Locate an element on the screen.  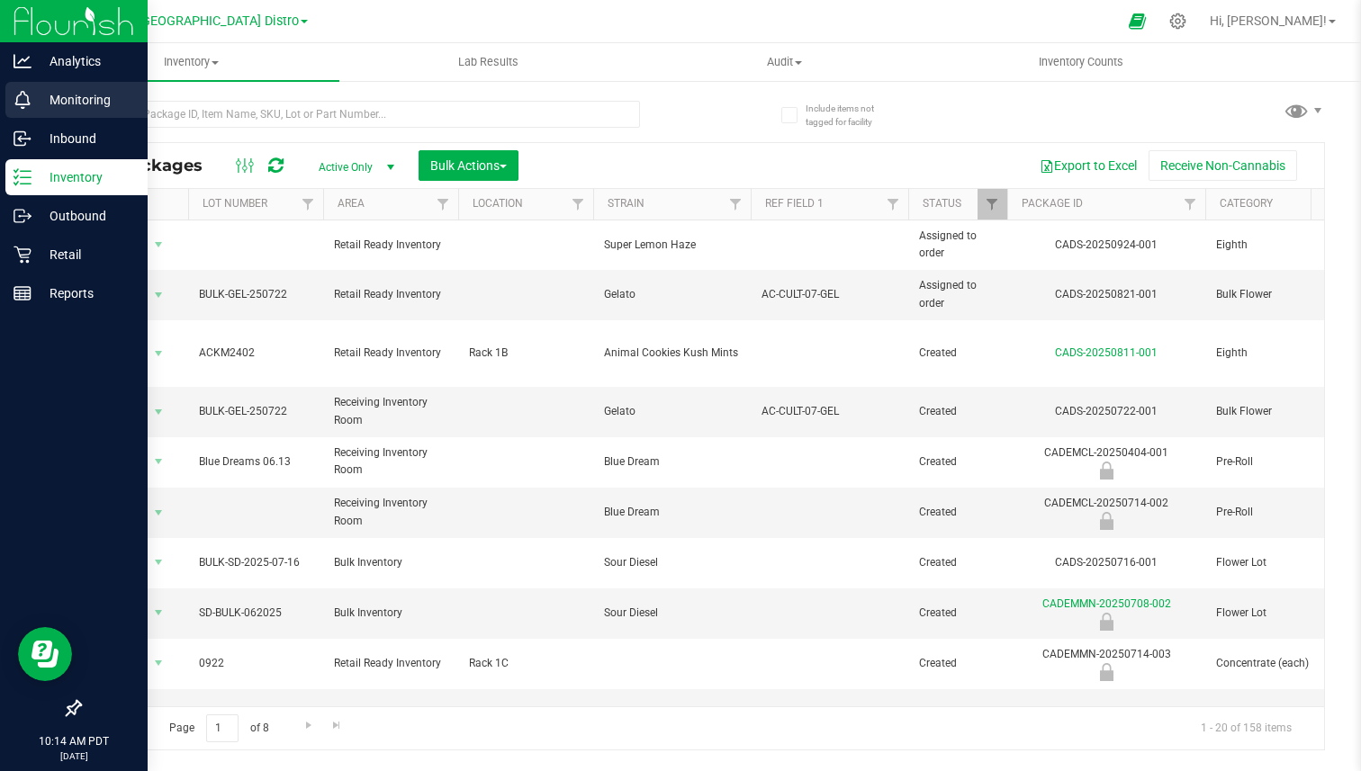
div: CADEMCL-20250714-002 is located at coordinates (1106, 512).